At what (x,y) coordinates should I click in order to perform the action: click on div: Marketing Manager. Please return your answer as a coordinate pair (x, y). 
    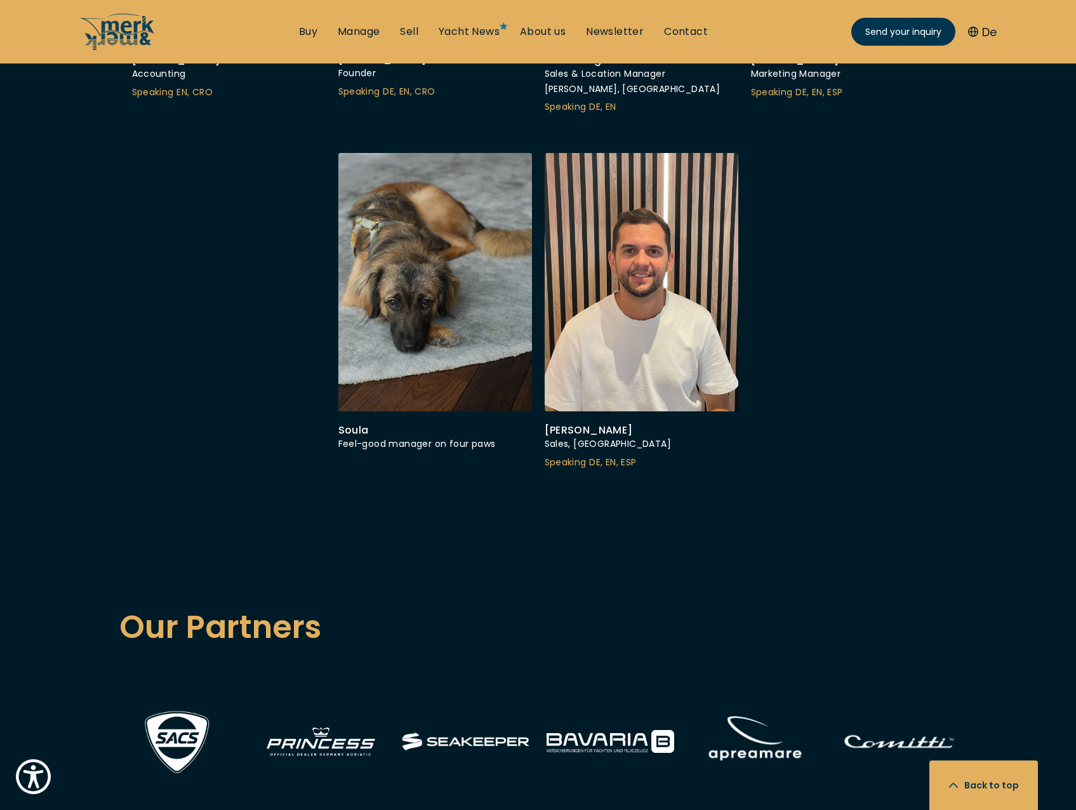
    Looking at the image, I should click on (847, 74).